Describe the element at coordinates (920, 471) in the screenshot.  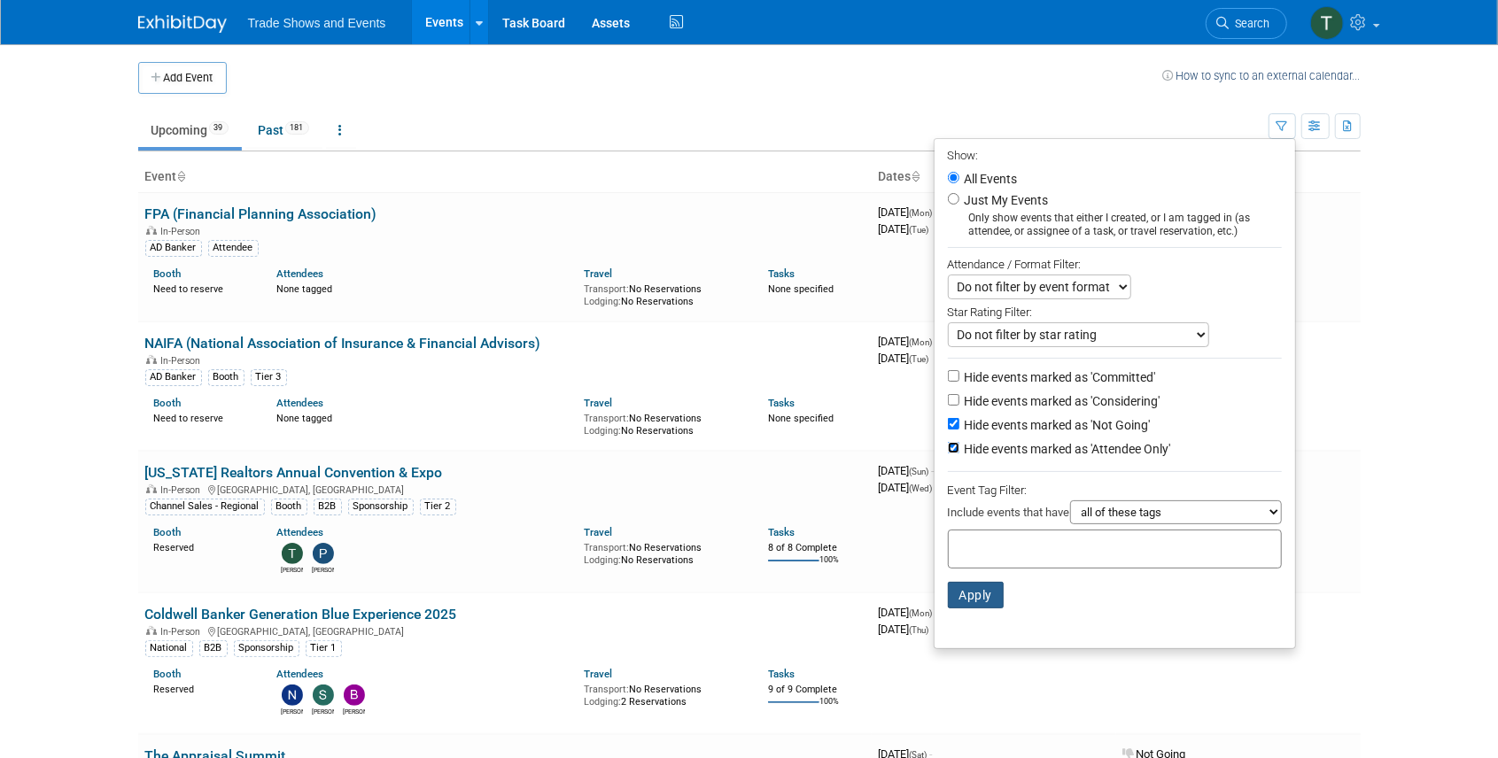
I see `span: (Sun)` at that location.